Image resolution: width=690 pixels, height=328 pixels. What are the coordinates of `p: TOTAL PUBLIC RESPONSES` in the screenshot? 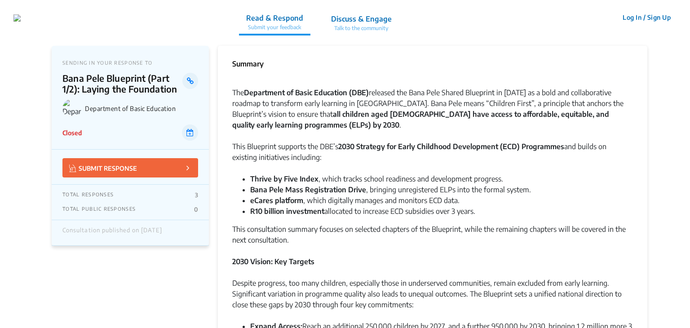 It's located at (99, 209).